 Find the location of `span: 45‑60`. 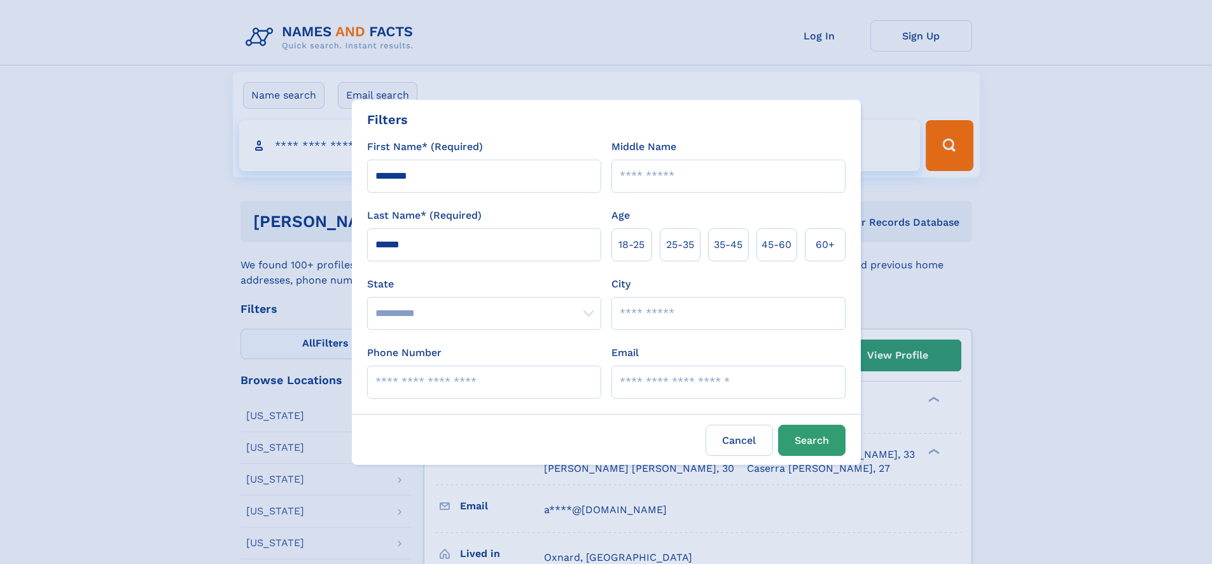

span: 45‑60 is located at coordinates (776, 245).